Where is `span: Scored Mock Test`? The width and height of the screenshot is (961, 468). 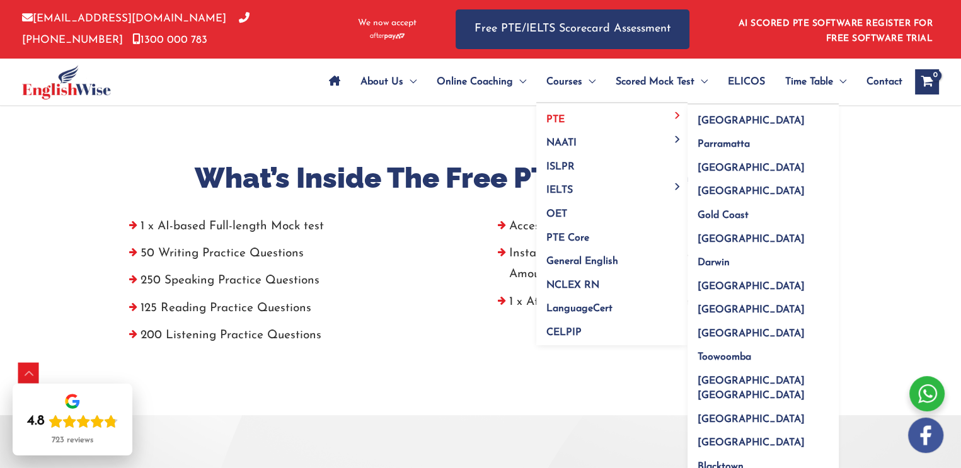
span: Scored Mock Test is located at coordinates (655, 82).